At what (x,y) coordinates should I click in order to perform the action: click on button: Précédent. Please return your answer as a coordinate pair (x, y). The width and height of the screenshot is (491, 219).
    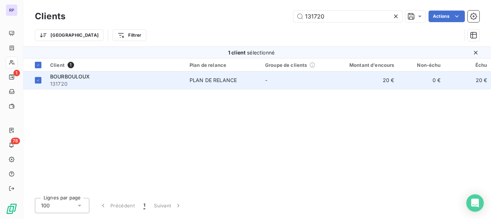
    Looking at the image, I should click on (117, 206).